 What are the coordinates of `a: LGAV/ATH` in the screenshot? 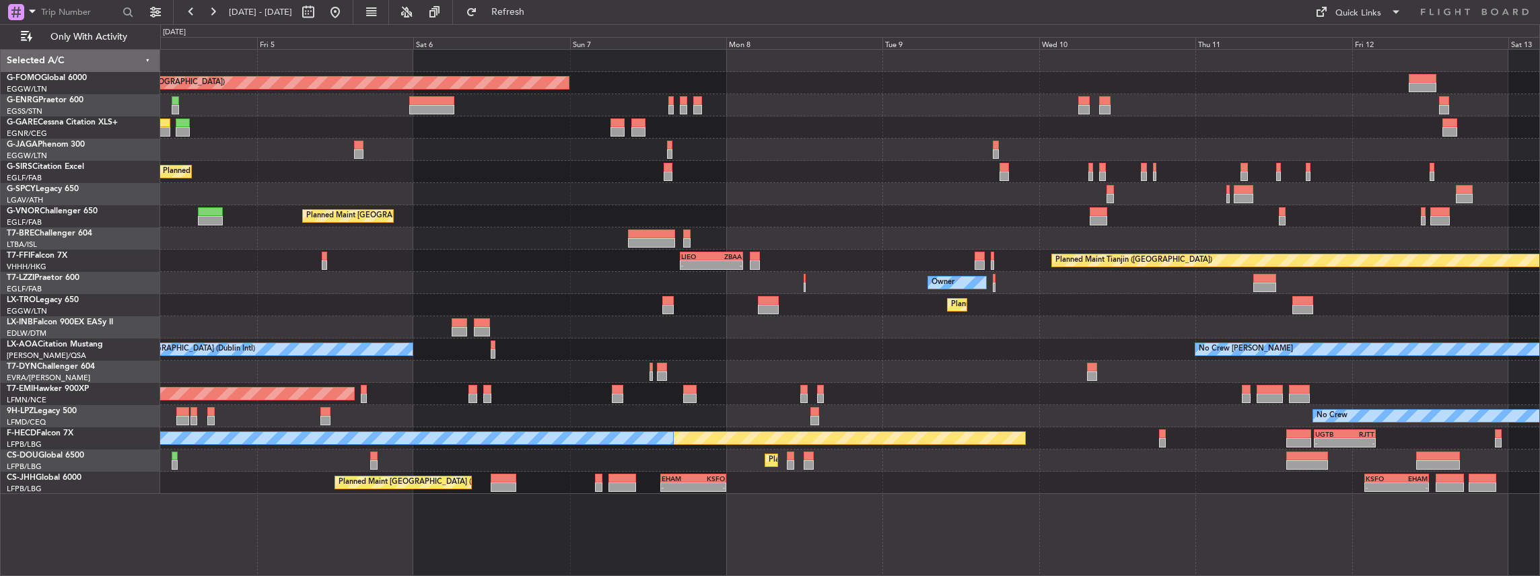 It's located at (25, 200).